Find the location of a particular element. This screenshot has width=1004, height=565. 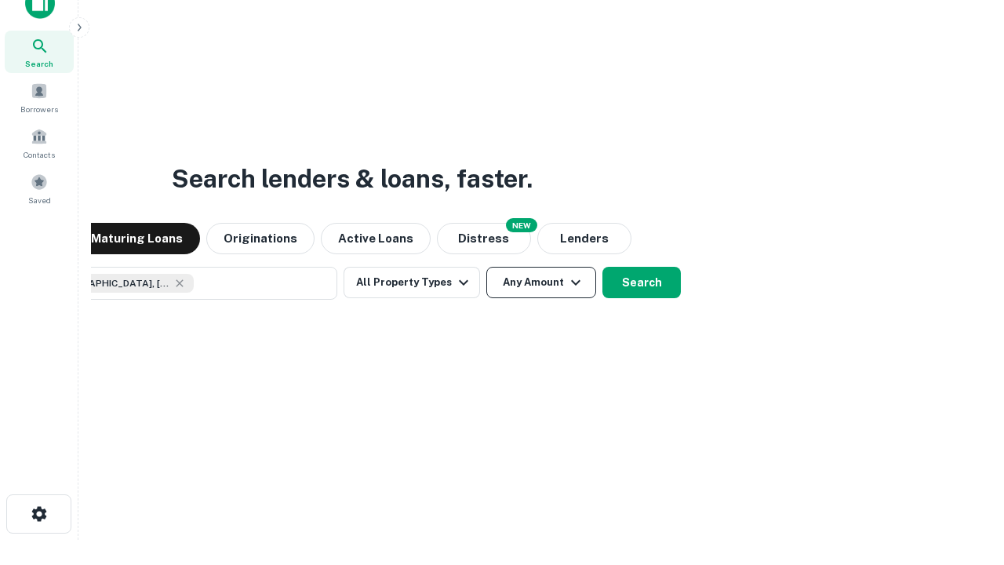

div: NEW is located at coordinates (522, 225).